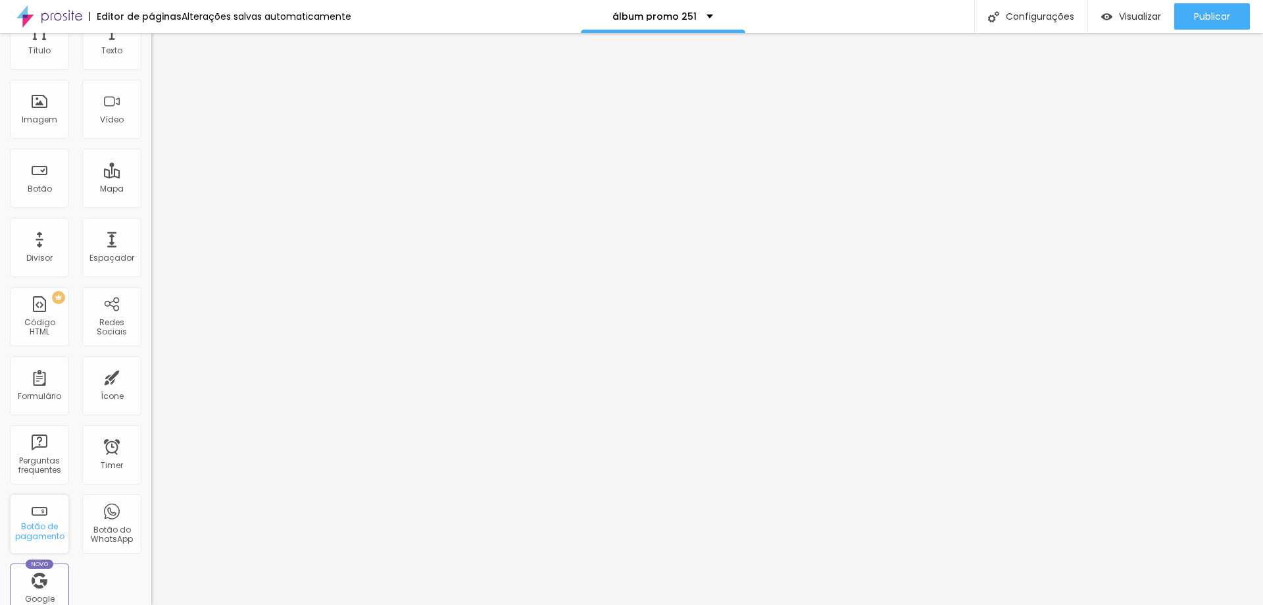  Describe the element at coordinates (111, 327) in the screenshot. I see `div: Redes Sociais` at that location.